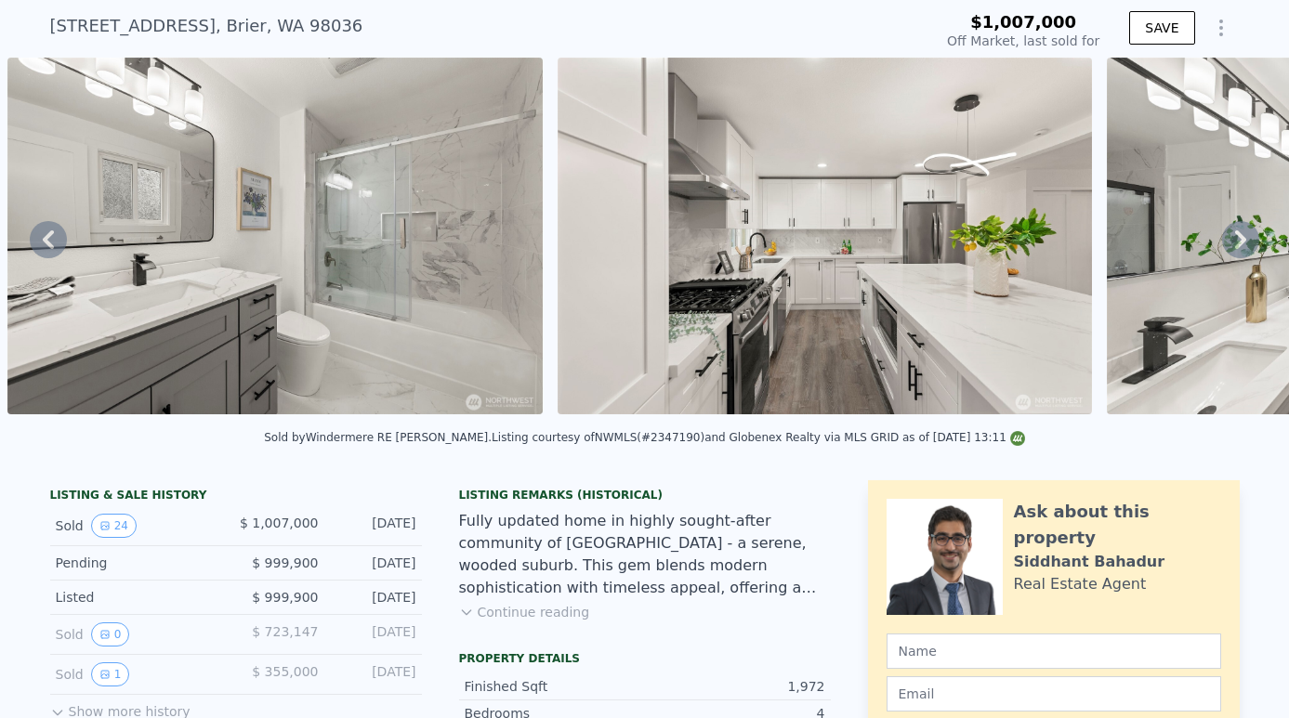 Image resolution: width=1289 pixels, height=718 pixels. I want to click on div: Real Estate Agent, so click(1080, 585).